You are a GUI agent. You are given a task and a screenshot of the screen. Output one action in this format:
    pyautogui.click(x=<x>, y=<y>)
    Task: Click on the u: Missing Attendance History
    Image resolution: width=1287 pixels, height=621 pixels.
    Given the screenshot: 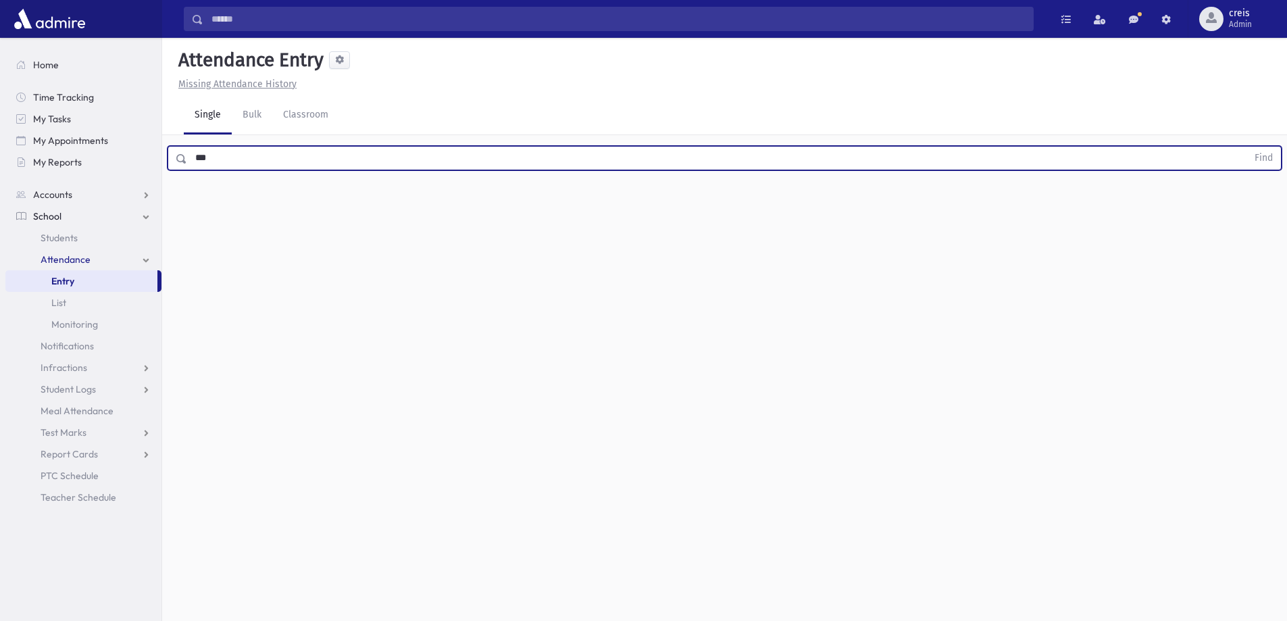 What is the action you would take?
    pyautogui.click(x=237, y=84)
    